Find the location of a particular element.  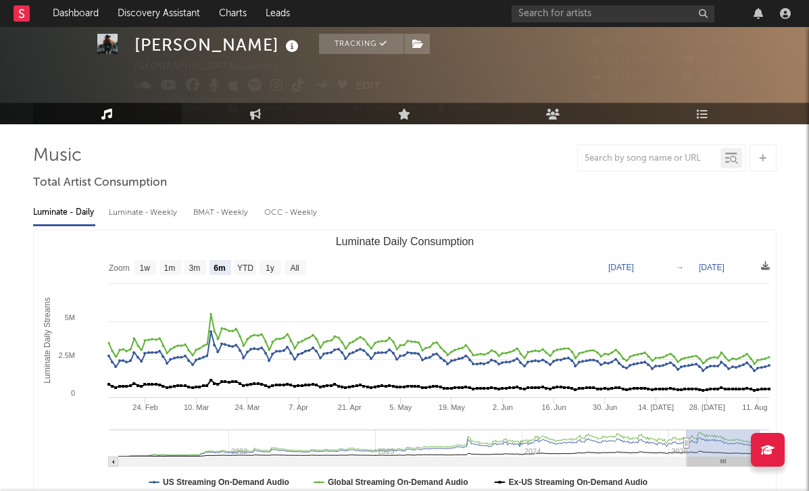

span: 3,100,000 is located at coordinates (621, 59).